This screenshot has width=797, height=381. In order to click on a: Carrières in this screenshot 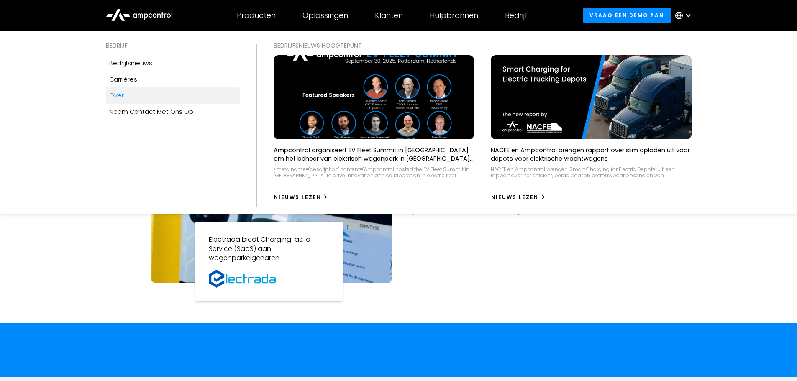, I will do `click(173, 79)`.